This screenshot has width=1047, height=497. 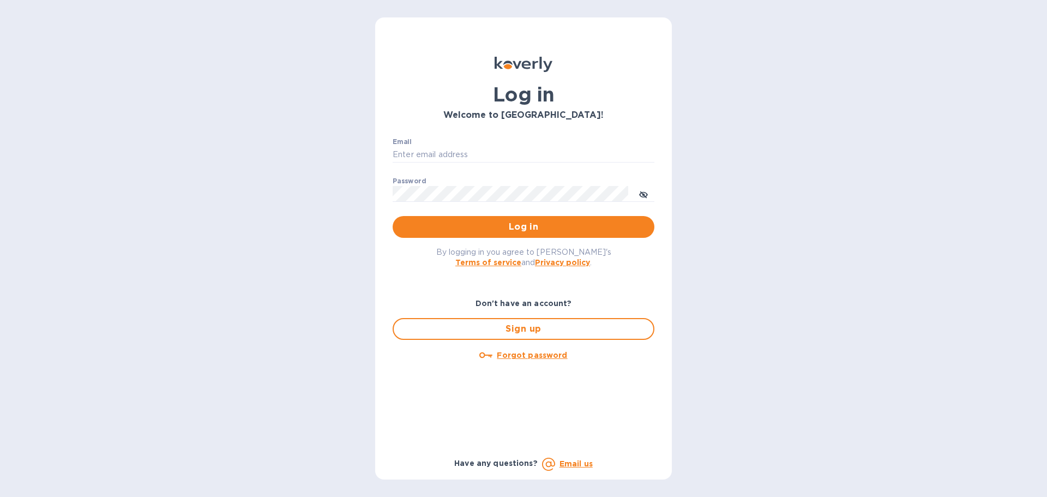 I want to click on a: Privacy policy, so click(x=562, y=262).